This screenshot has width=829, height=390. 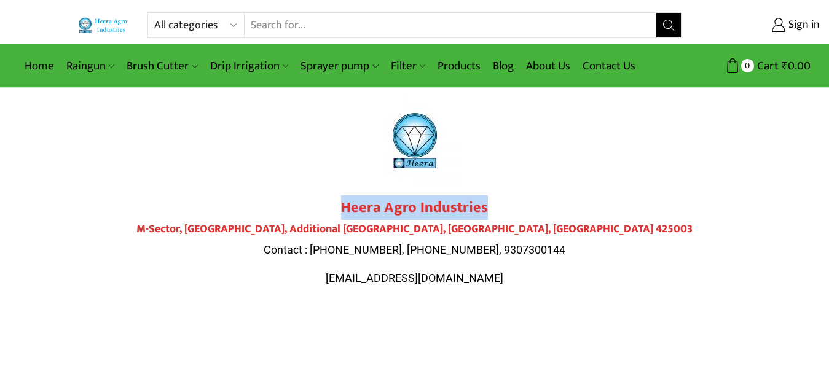 What do you see at coordinates (802, 25) in the screenshot?
I see `span: Sign in` at bounding box center [802, 25].